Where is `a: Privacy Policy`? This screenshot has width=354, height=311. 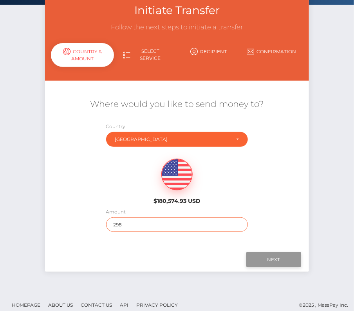 a: Privacy Policy is located at coordinates (157, 304).